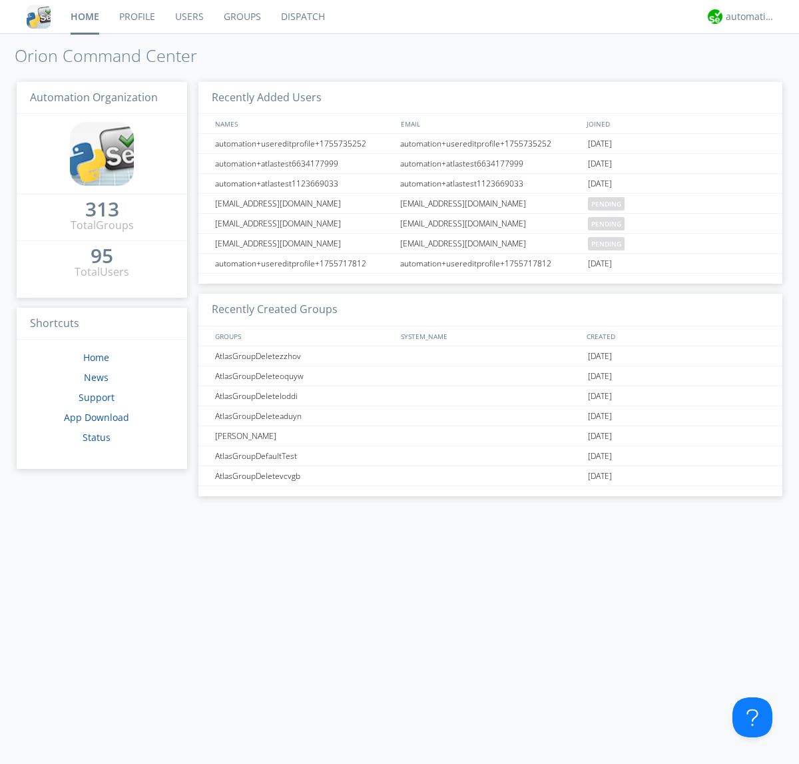 This screenshot has height=764, width=799. I want to click on div: AtlasGroupDeletezzhov, so click(304, 355).